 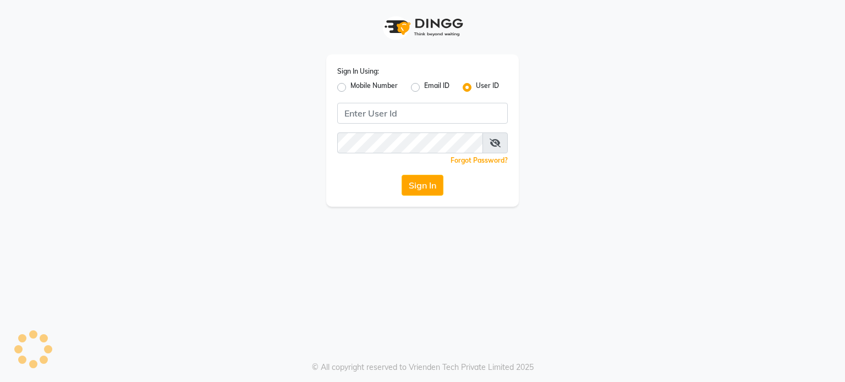 What do you see at coordinates (479, 160) in the screenshot?
I see `a: Forgot Password?` at bounding box center [479, 160].